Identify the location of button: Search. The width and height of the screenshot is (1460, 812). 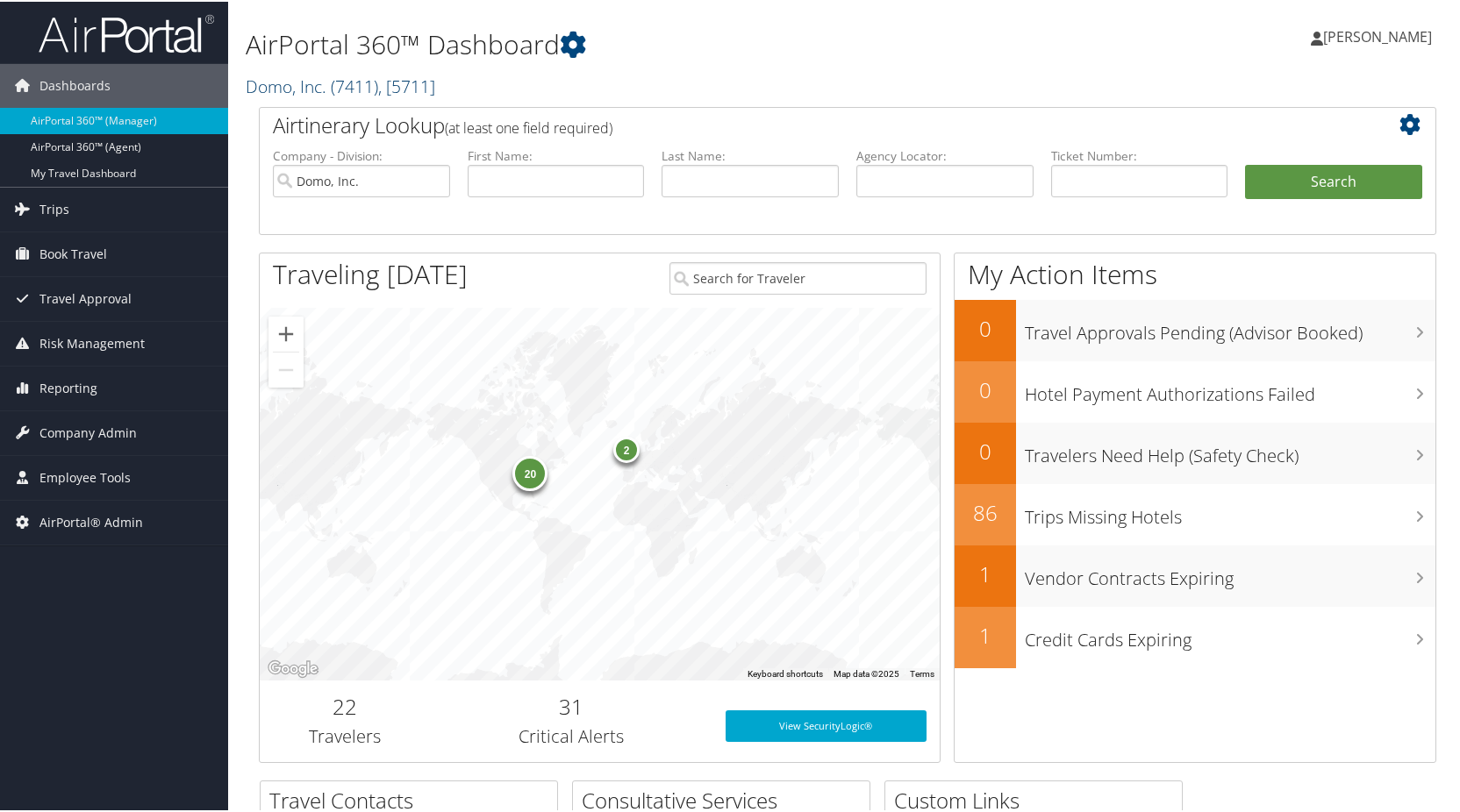
(1334, 181).